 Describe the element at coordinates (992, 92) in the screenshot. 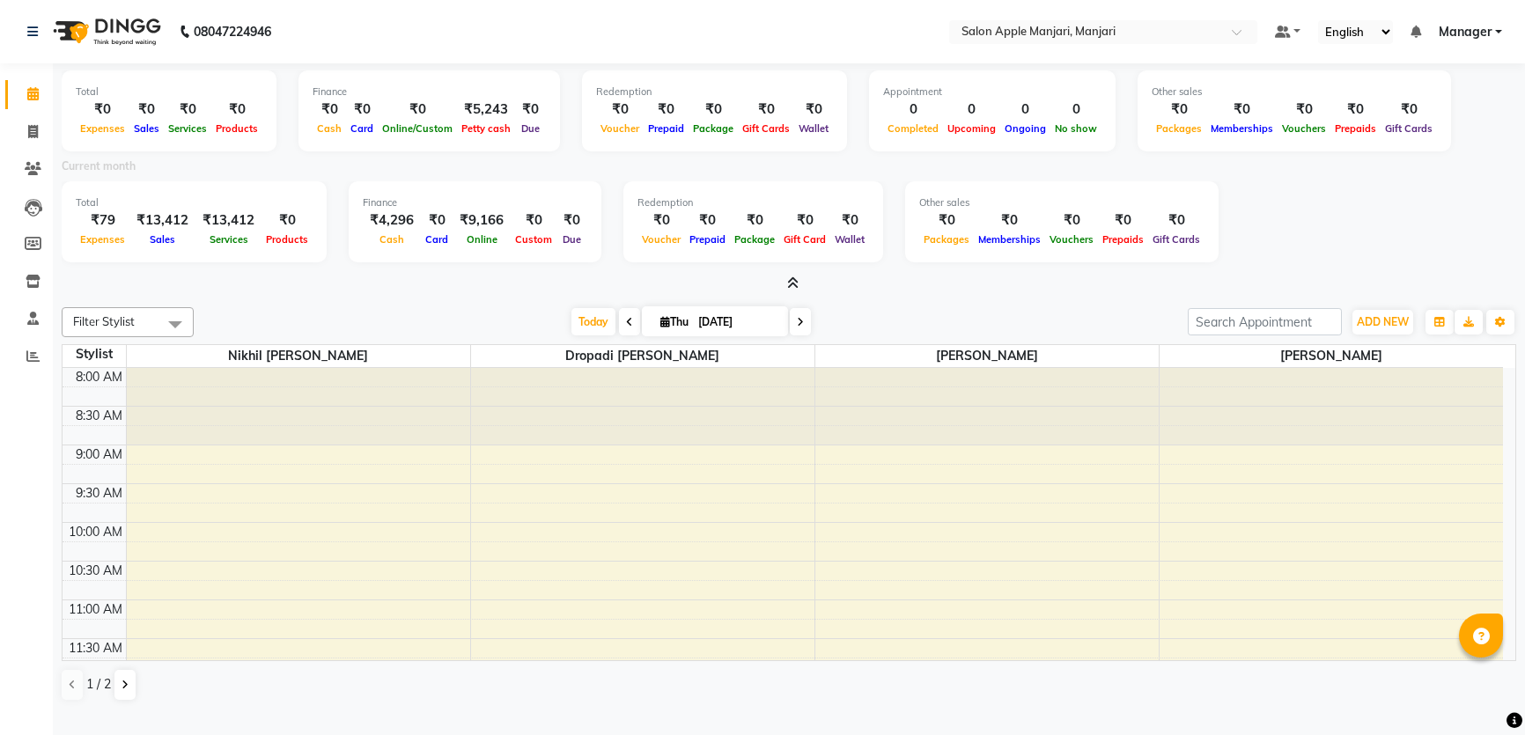

I see `div: Appointment` at that location.